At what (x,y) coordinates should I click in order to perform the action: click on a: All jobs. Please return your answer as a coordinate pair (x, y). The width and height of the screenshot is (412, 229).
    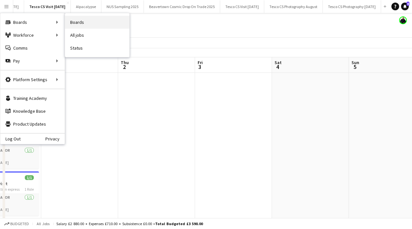
    Looking at the image, I should click on (97, 35).